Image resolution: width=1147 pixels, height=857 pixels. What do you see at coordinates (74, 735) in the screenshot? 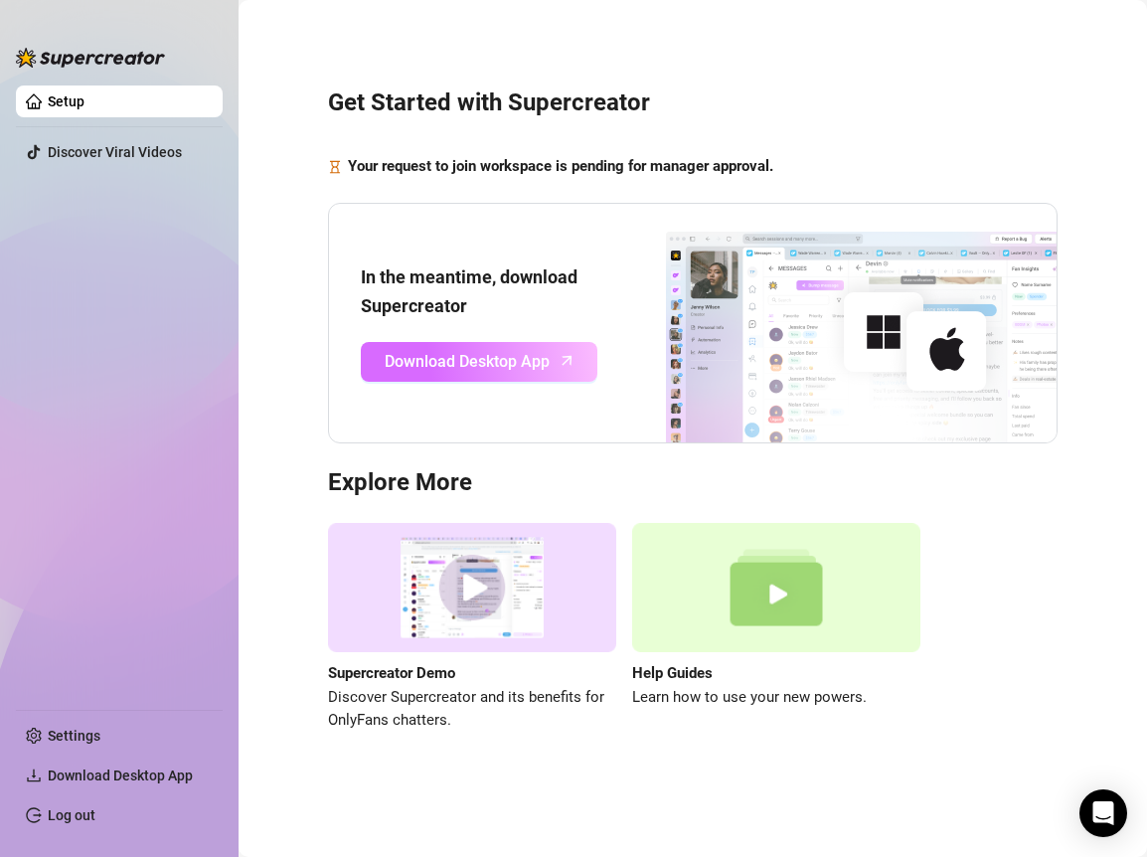
I see `a: Settings` at bounding box center [74, 735].